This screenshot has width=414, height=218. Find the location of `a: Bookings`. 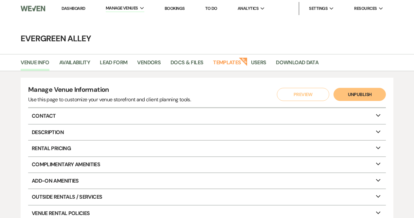

a: Bookings is located at coordinates (175, 8).